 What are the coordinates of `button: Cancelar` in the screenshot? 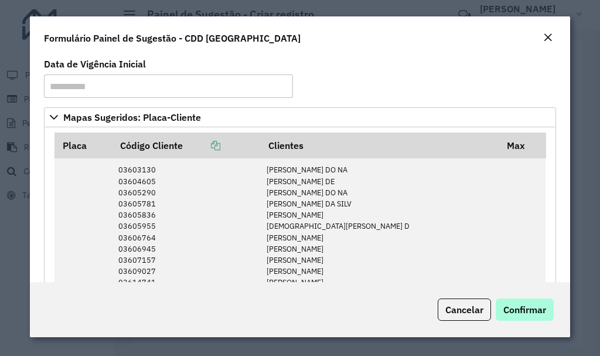 It's located at (464, 310).